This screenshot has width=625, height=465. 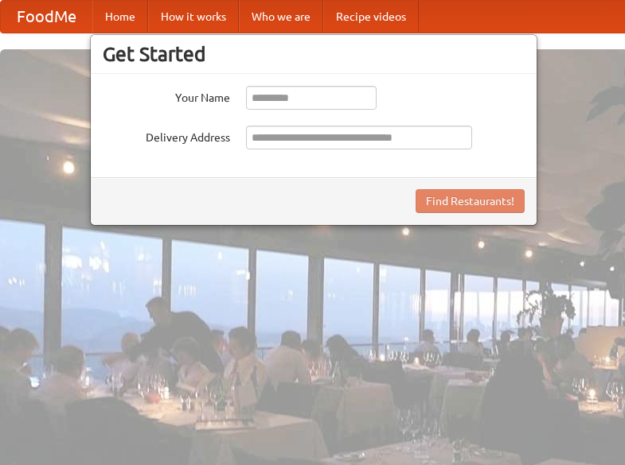 What do you see at coordinates (371, 17) in the screenshot?
I see `a: Recipe videos` at bounding box center [371, 17].